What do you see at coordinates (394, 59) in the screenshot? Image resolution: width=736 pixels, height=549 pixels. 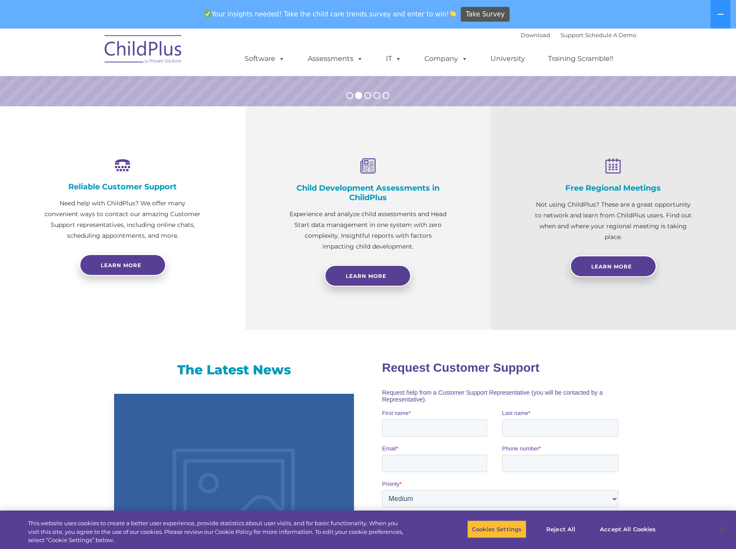 I see `a: IT` at bounding box center [394, 59].